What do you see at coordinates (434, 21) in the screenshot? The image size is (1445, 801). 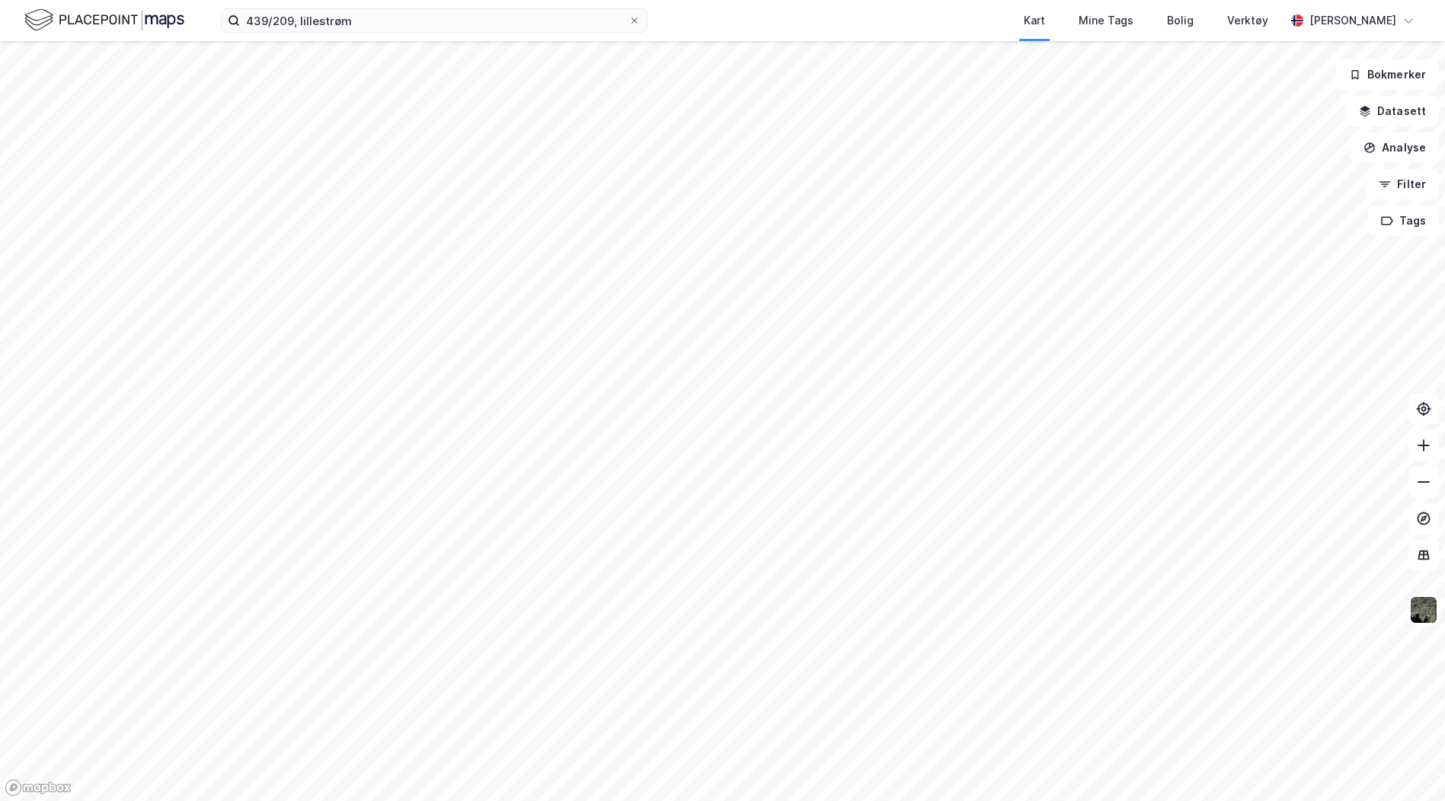 I see `input: Søk på adresse, matrikkel, gårdeiere, leietakere eller personer` at bounding box center [434, 21].